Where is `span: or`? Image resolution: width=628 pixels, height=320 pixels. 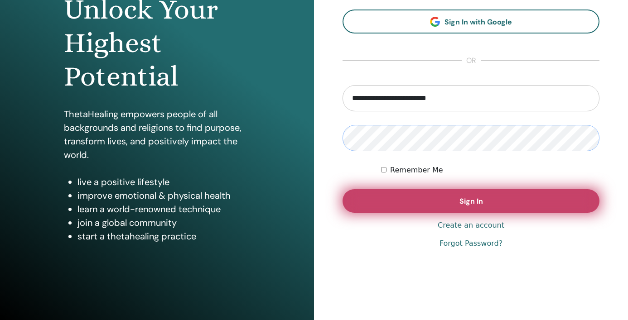
span: or is located at coordinates (471, 61).